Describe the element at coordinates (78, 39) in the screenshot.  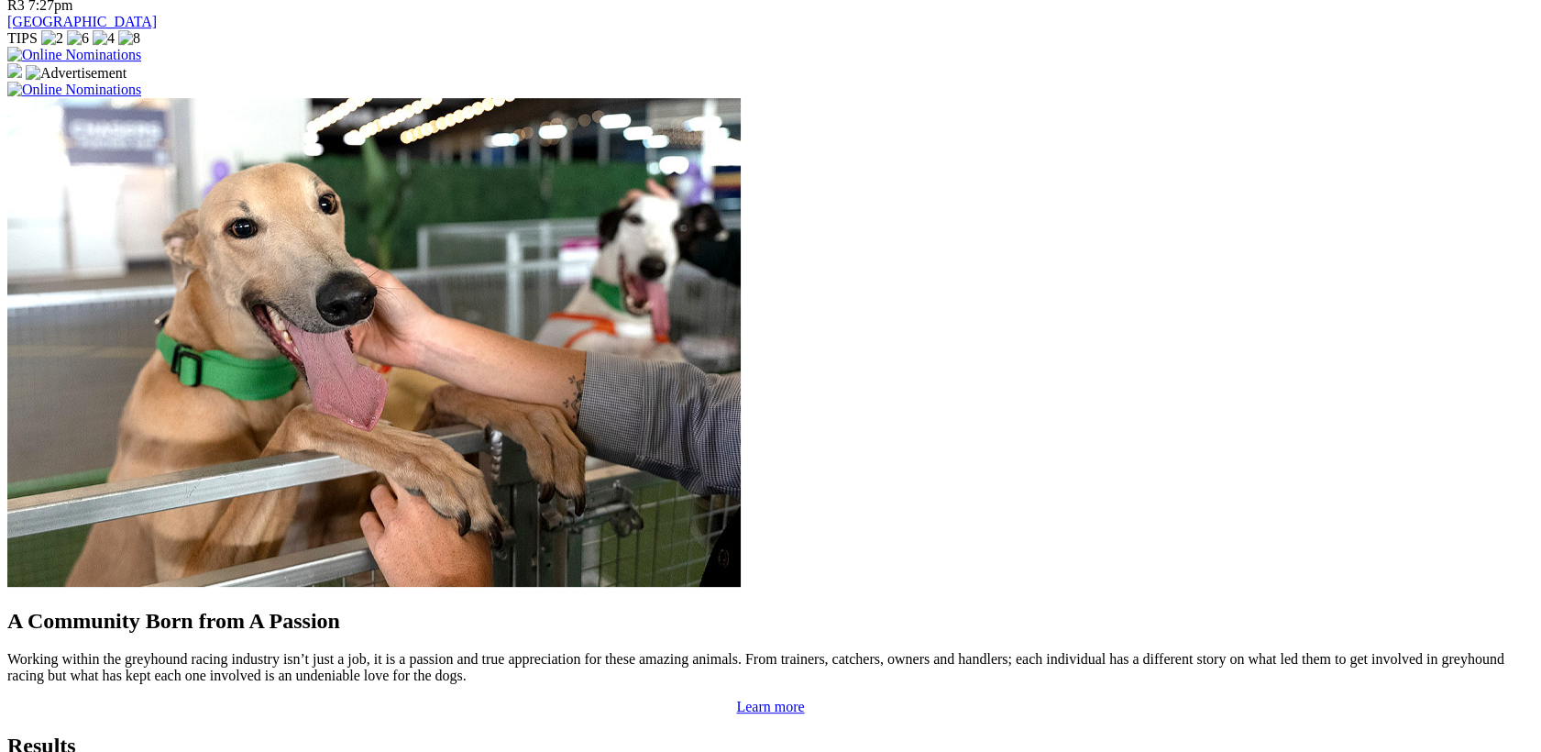
I see `img: 6` at that location.